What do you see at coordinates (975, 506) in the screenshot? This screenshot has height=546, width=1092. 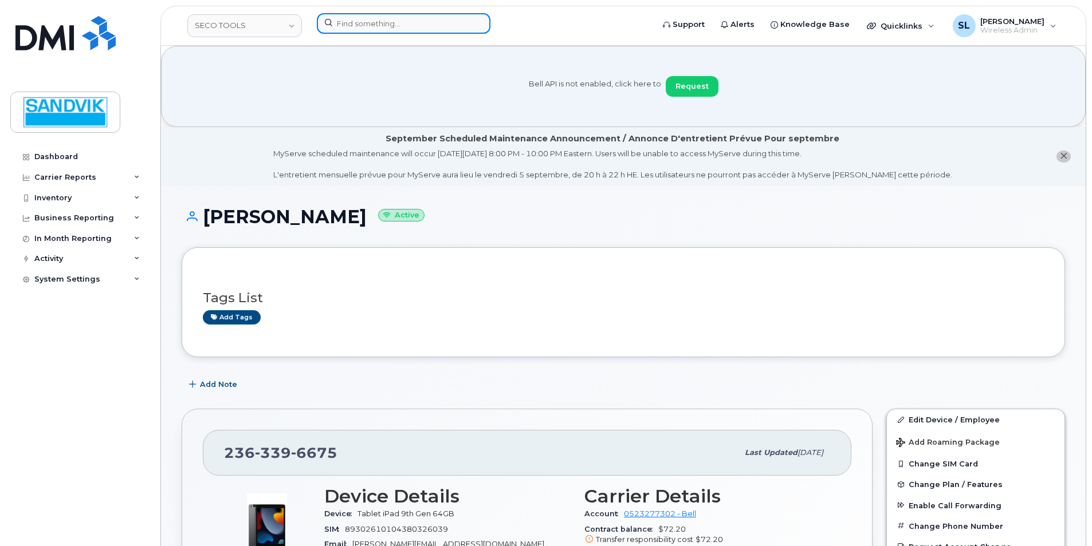 I see `button: Enable Call Forwarding` at bounding box center [975, 506].